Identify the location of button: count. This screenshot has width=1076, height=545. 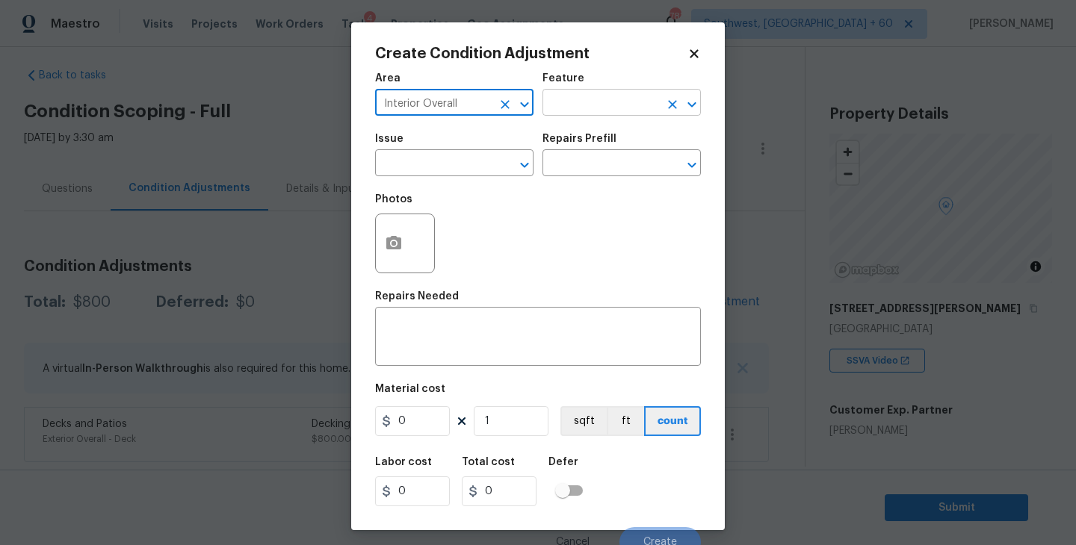
(672, 421).